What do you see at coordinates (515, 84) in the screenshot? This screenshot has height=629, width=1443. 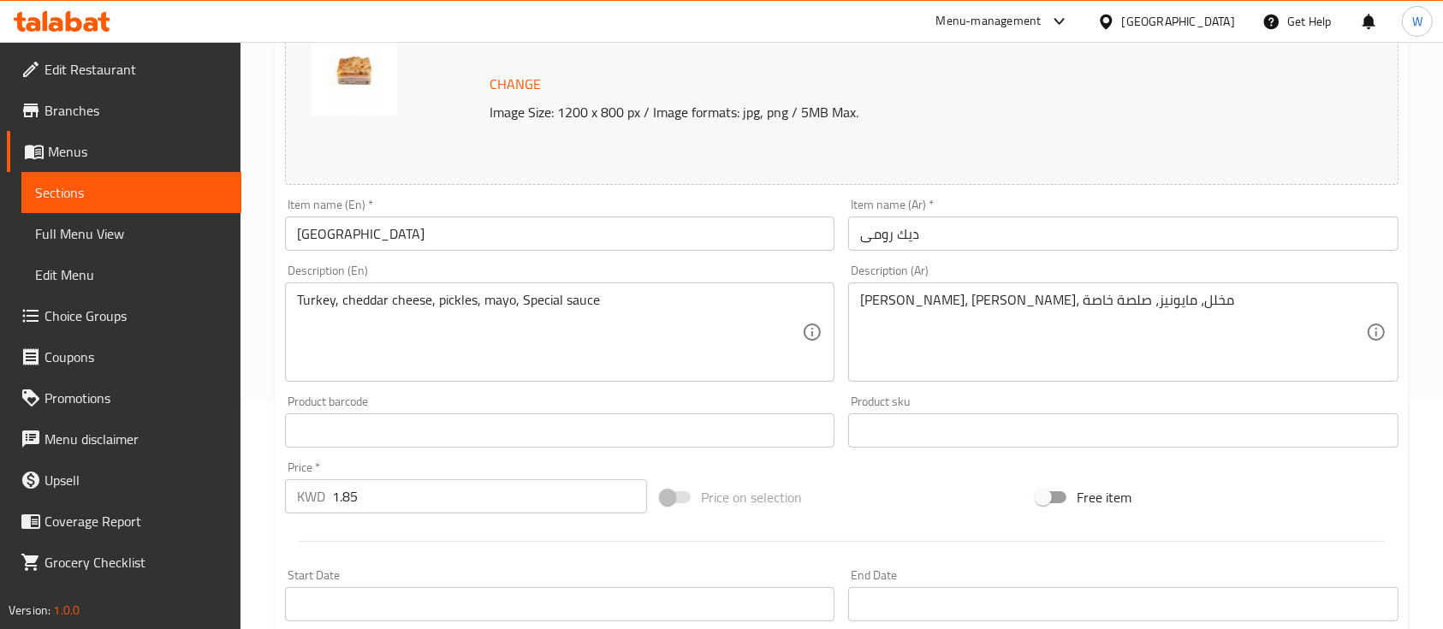 I see `span: Change` at bounding box center [515, 84].